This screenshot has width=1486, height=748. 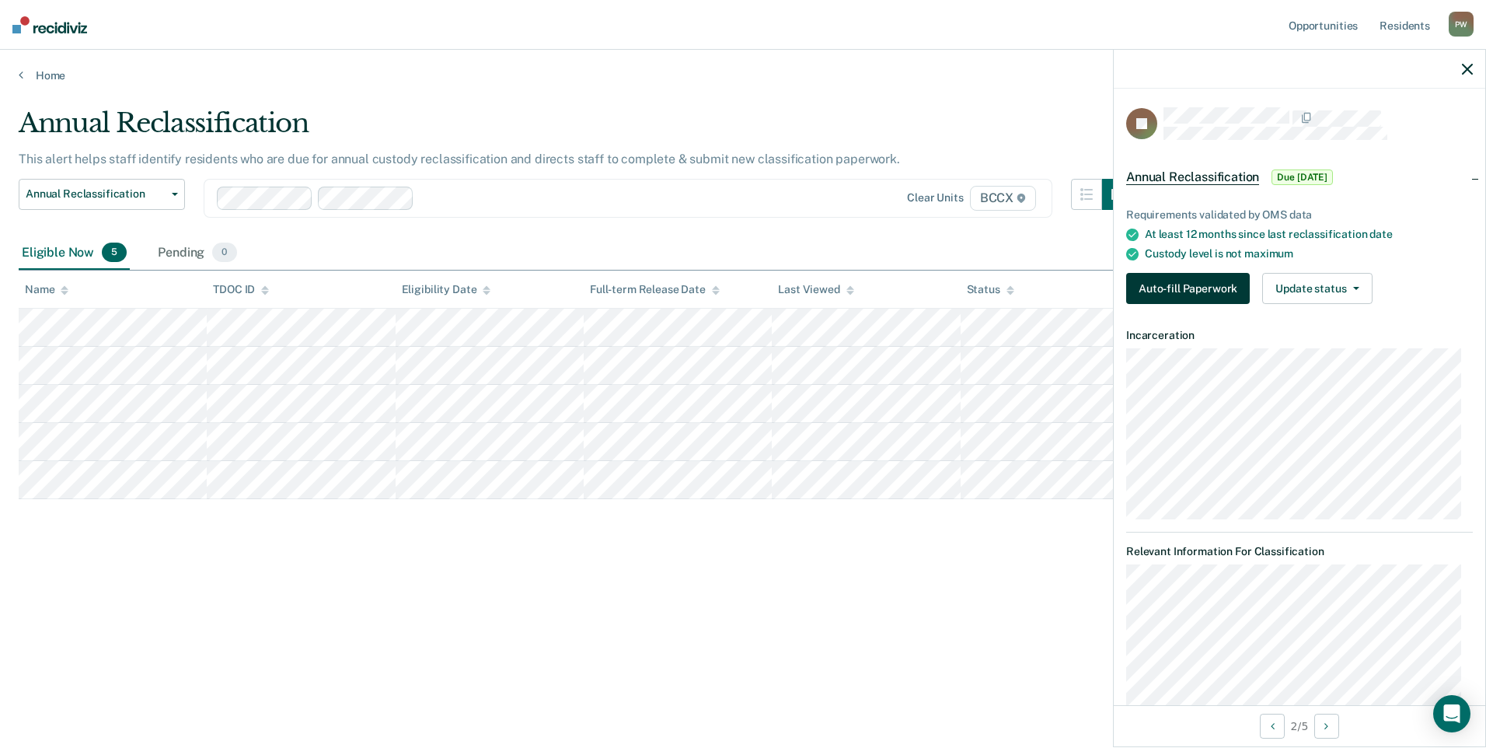 I want to click on div: TDOC ID, so click(x=241, y=289).